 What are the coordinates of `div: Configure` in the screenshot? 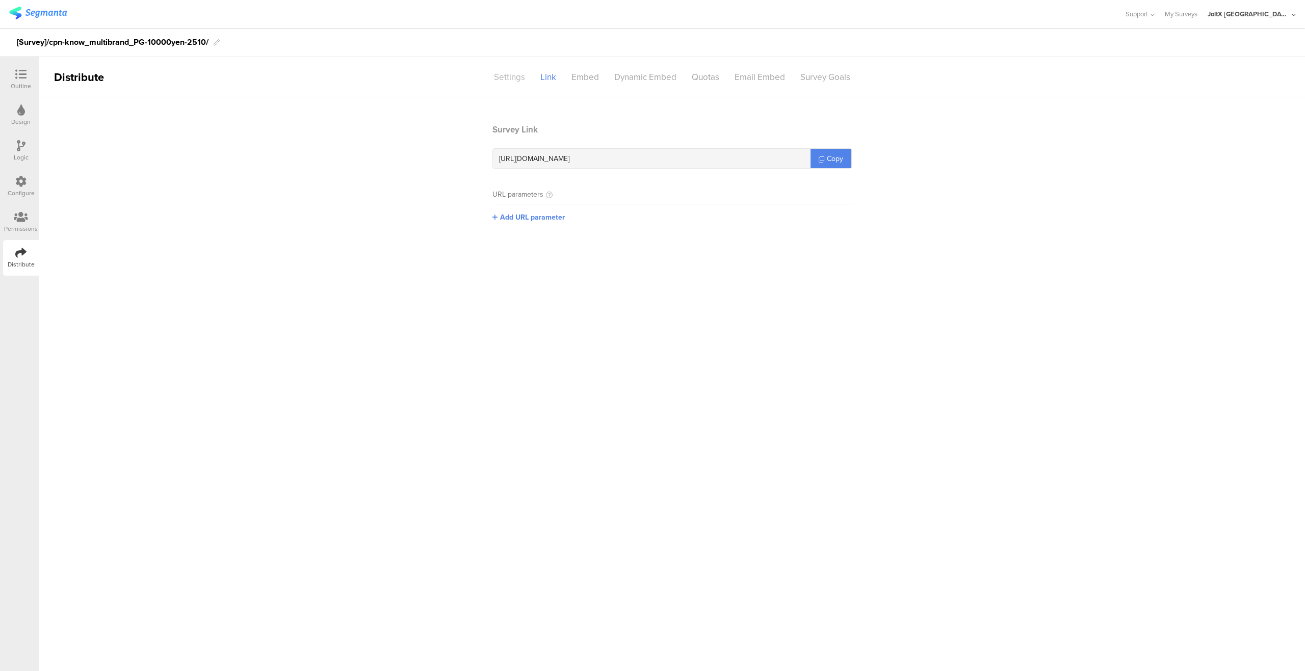 It's located at (21, 193).